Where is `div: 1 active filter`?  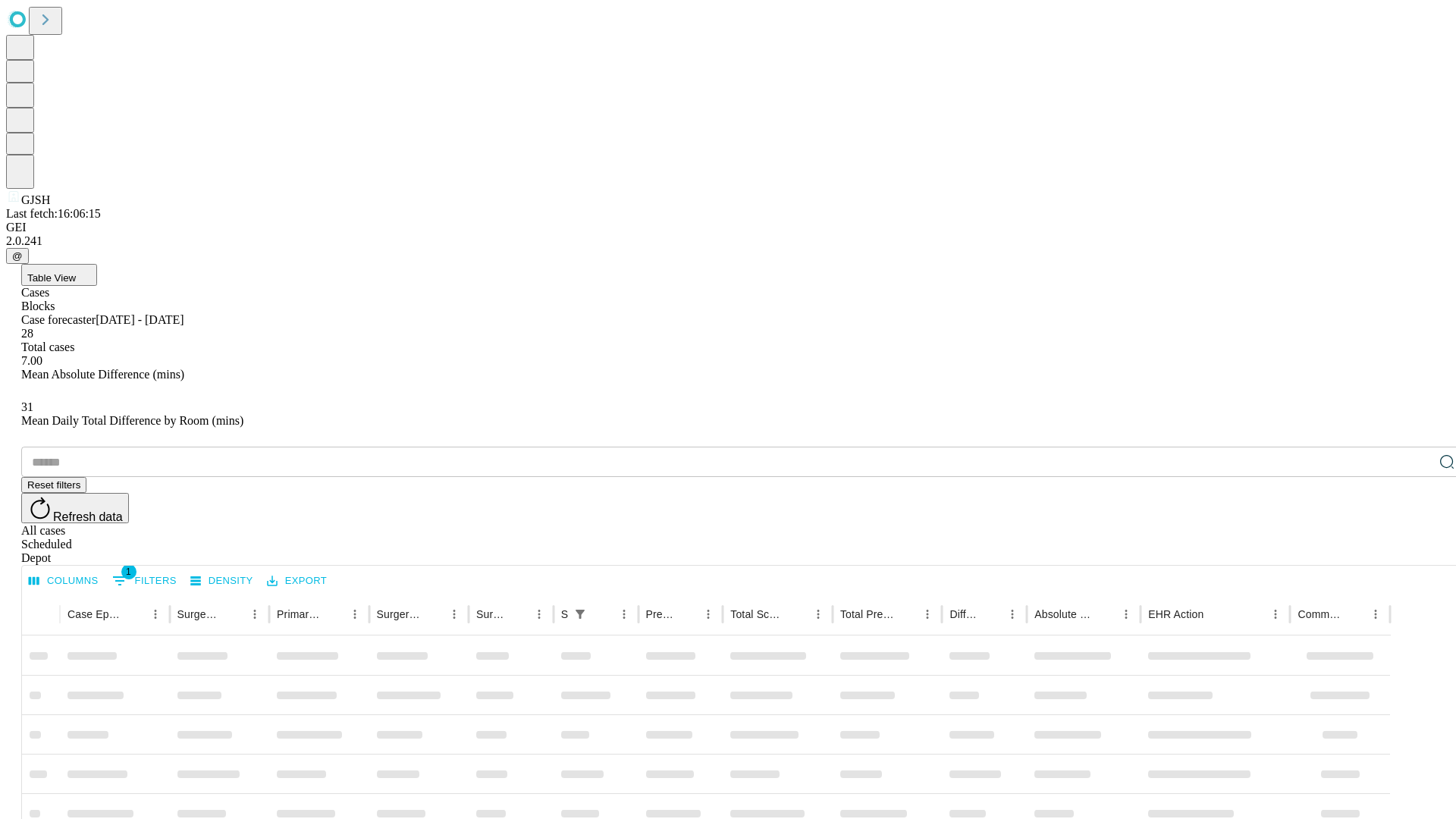
div: 1 active filter is located at coordinates (580, 614).